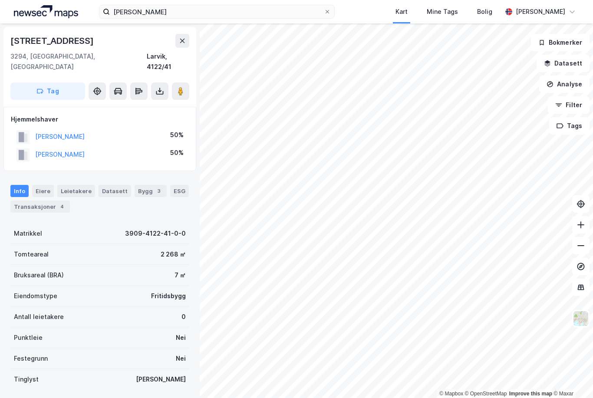  I want to click on div: ESG, so click(179, 191).